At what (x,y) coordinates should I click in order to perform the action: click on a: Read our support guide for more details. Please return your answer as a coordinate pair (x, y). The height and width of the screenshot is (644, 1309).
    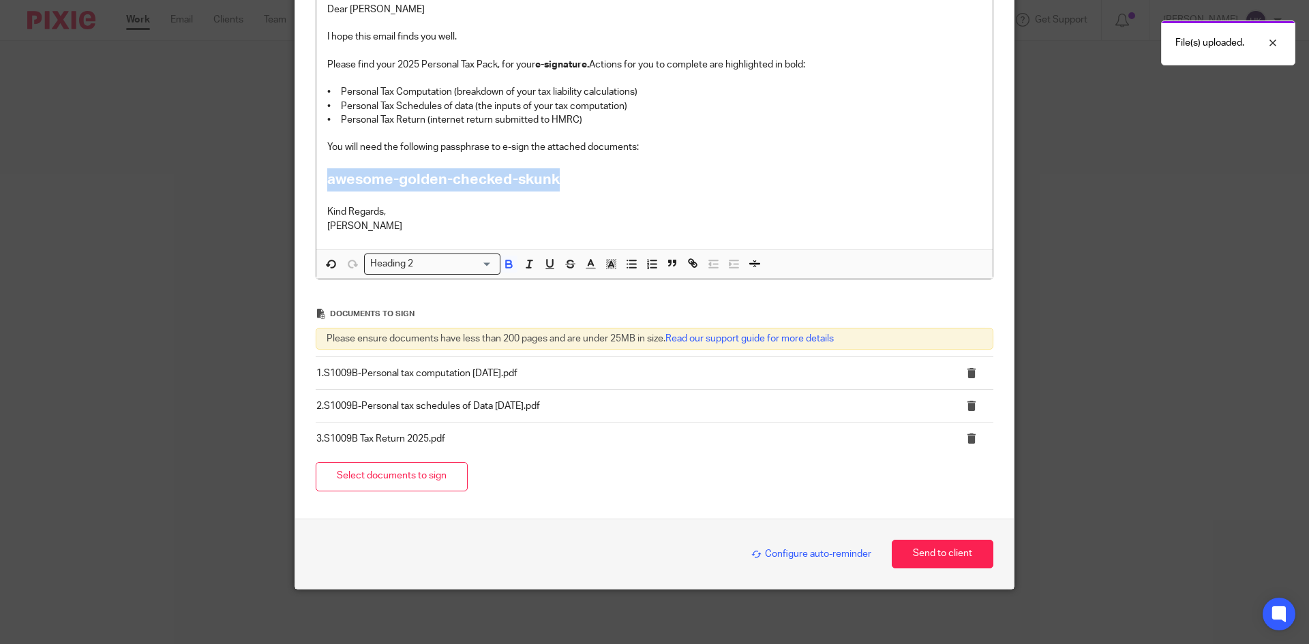
    Looking at the image, I should click on (749, 339).